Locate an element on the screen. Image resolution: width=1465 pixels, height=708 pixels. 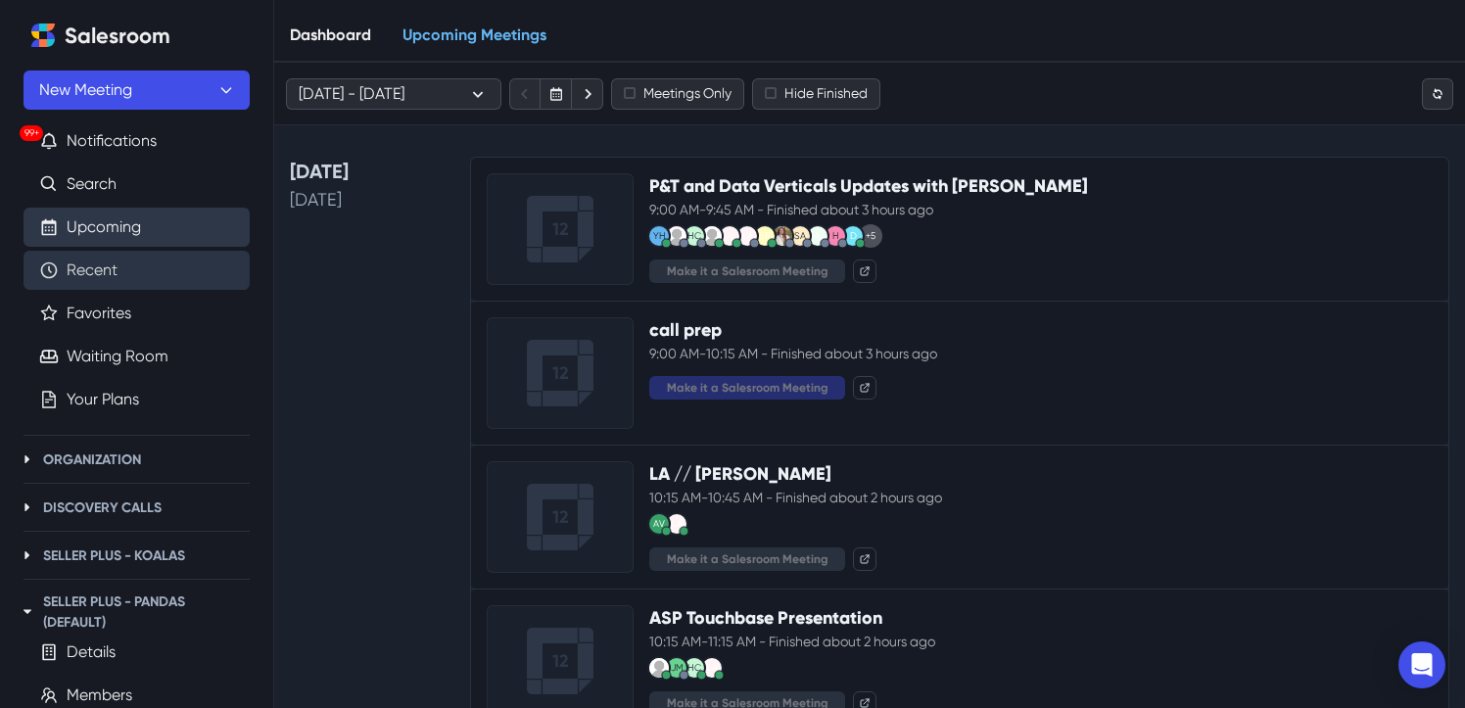
p: 9:00 AM - 10:15 AM - Finished about 3 hours ago is located at coordinates (1041, 354).